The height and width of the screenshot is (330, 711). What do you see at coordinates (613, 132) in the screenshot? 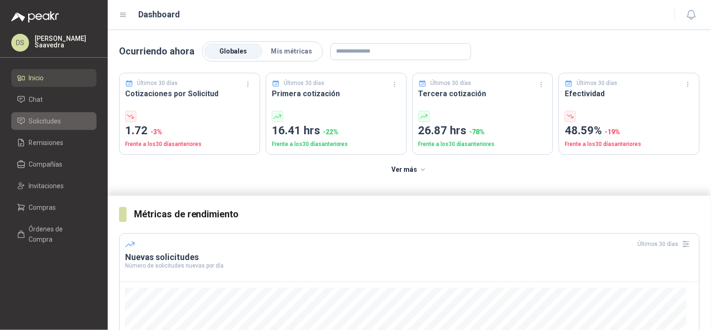
I see `span: -19 %` at bounding box center [613, 132].